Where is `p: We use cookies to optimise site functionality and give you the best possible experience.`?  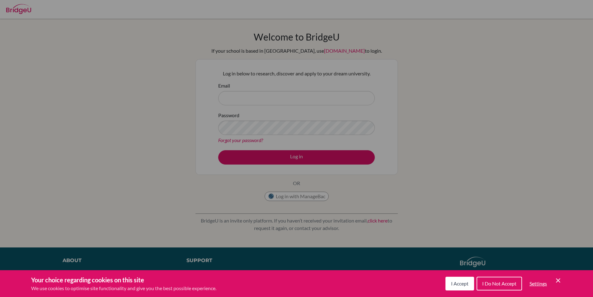 p: We use cookies to optimise site functionality and give you the best possible experience. is located at coordinates (124, 288).